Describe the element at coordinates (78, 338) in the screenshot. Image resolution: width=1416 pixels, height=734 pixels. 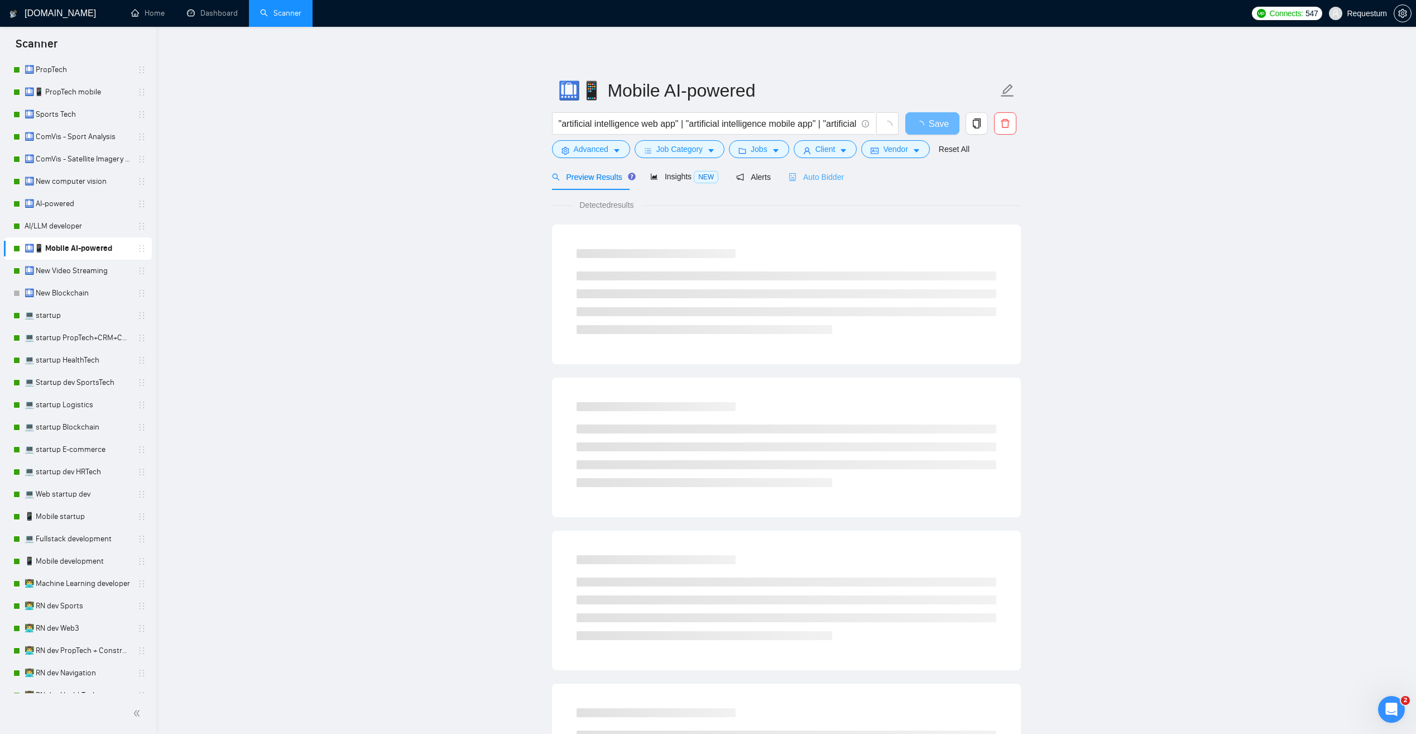
I see `a: 💻 startup PropTech+CRM+Construction` at that location.